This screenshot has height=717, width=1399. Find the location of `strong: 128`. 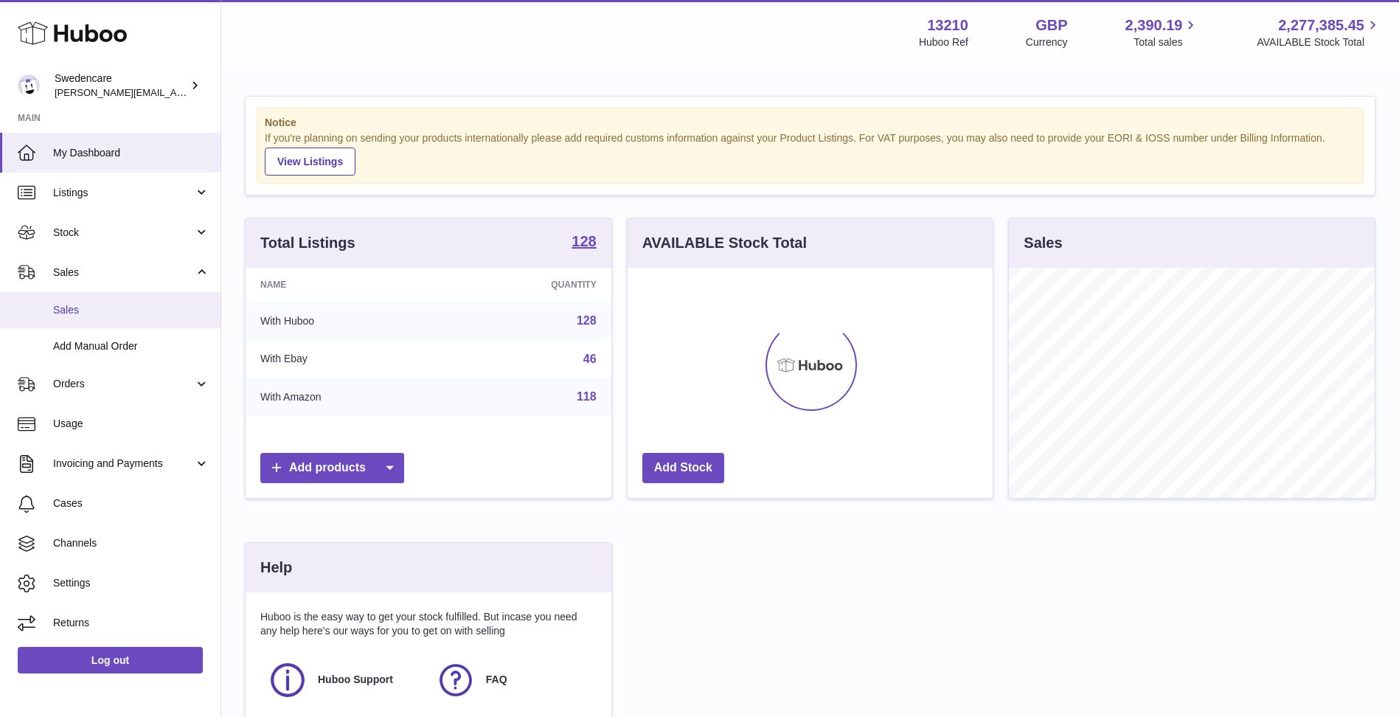

strong: 128 is located at coordinates (583, 241).